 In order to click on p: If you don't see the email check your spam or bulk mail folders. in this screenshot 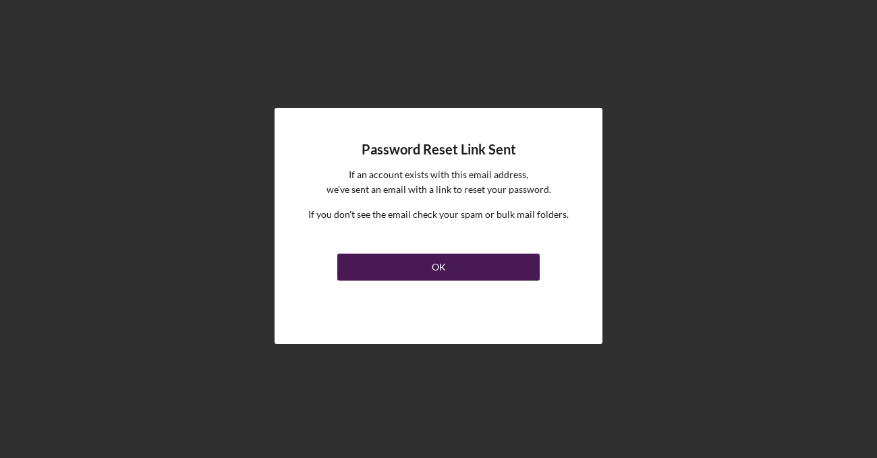, I will do `click(438, 214)`.